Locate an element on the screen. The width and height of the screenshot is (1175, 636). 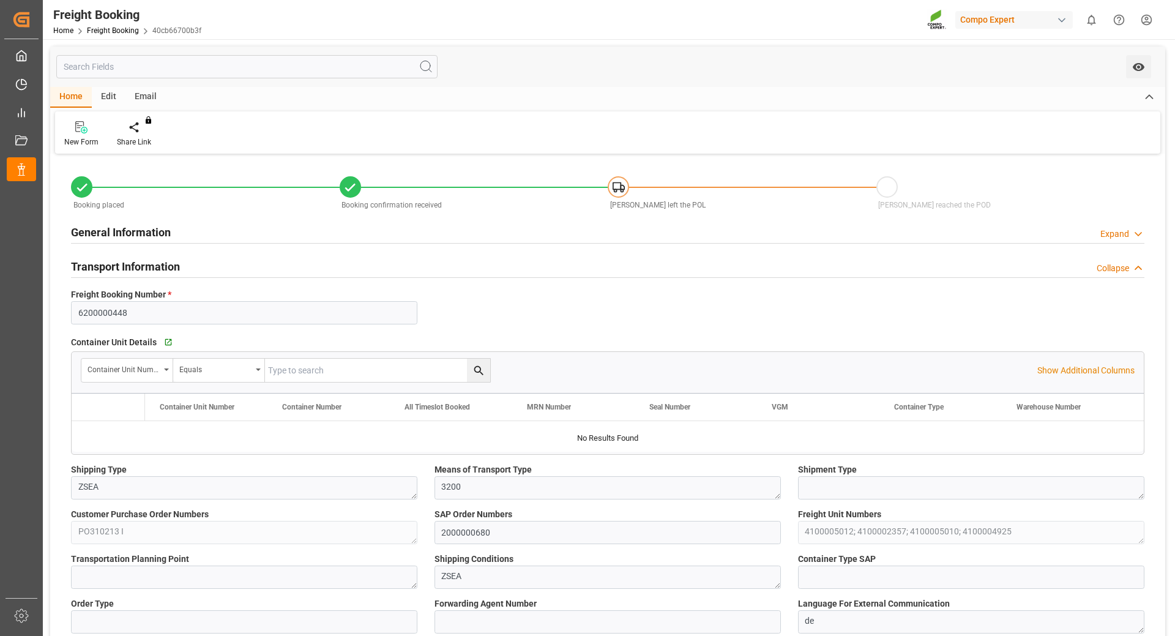
p: Show Additional Columns is located at coordinates (1085, 370).